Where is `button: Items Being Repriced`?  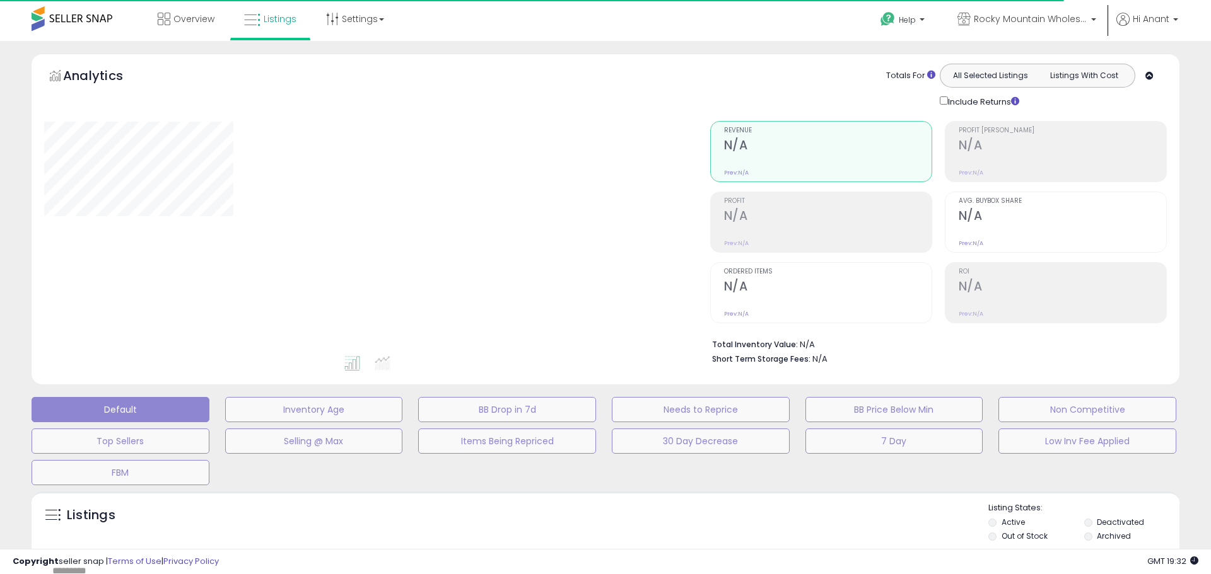
button: Items Being Repriced is located at coordinates (507, 441).